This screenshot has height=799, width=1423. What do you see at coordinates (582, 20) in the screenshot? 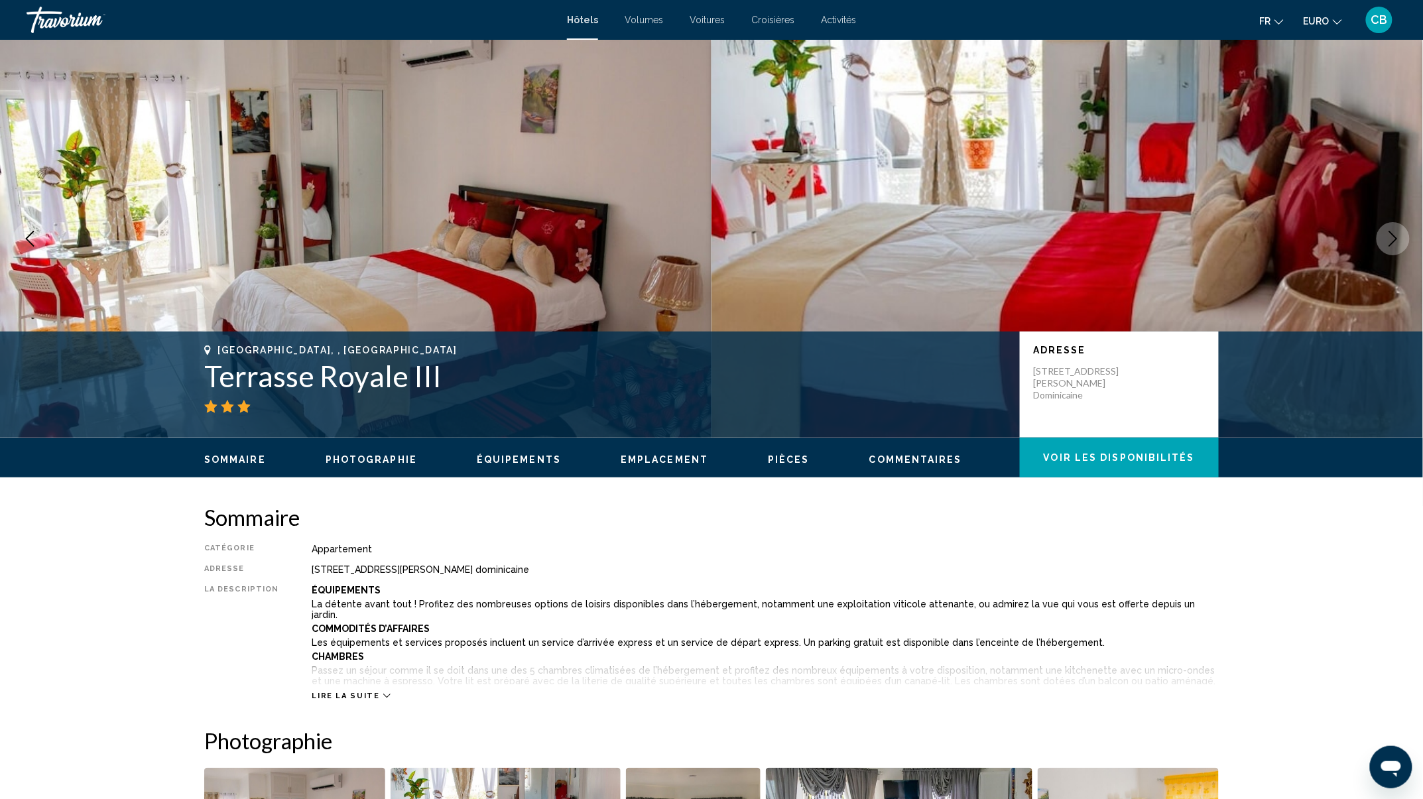
I see `span: Hôtels` at bounding box center [582, 20].